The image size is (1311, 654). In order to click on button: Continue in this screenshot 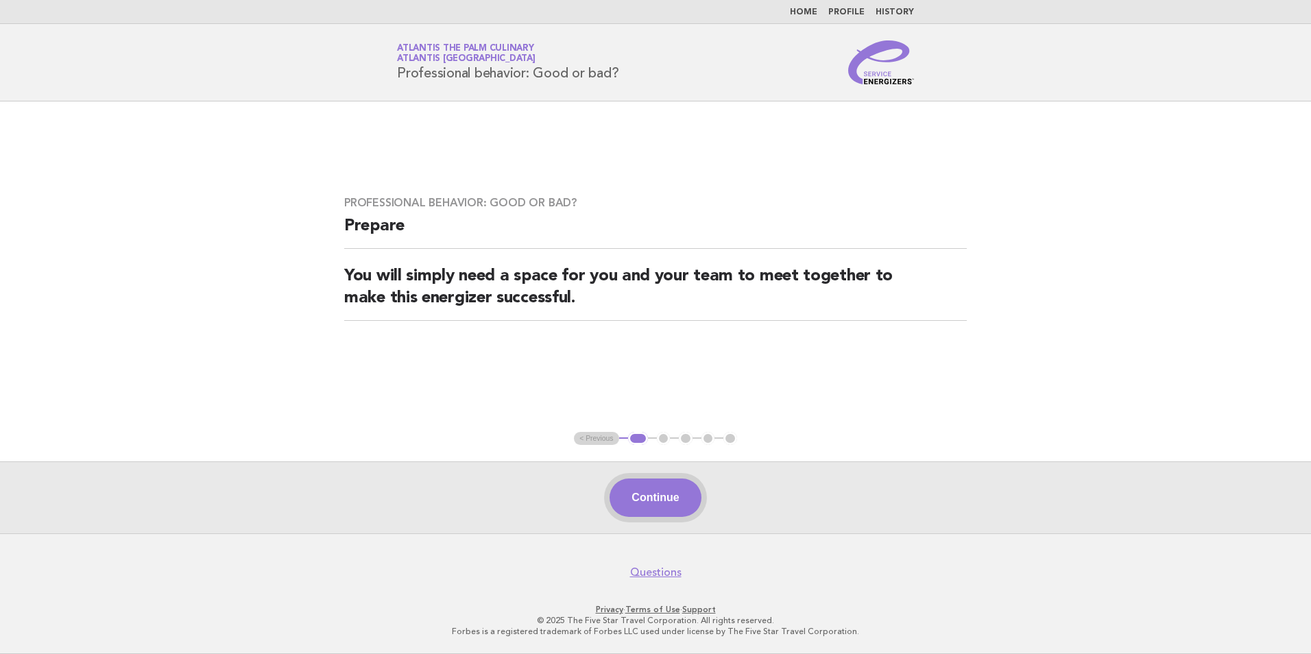, I will do `click(655, 498)`.